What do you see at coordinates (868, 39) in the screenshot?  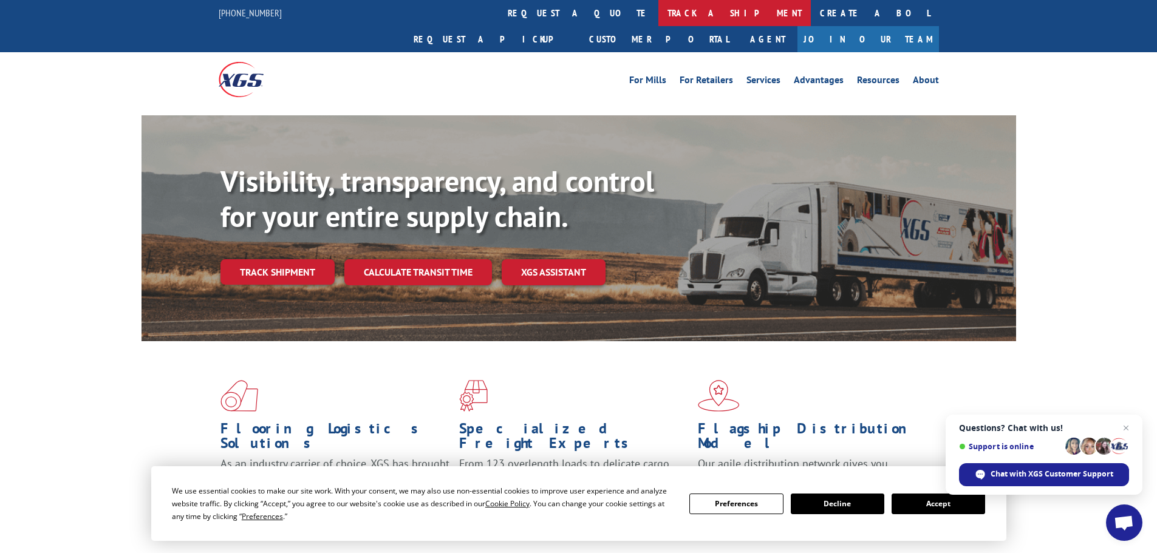 I see `a: Join Our Team` at bounding box center [868, 39].